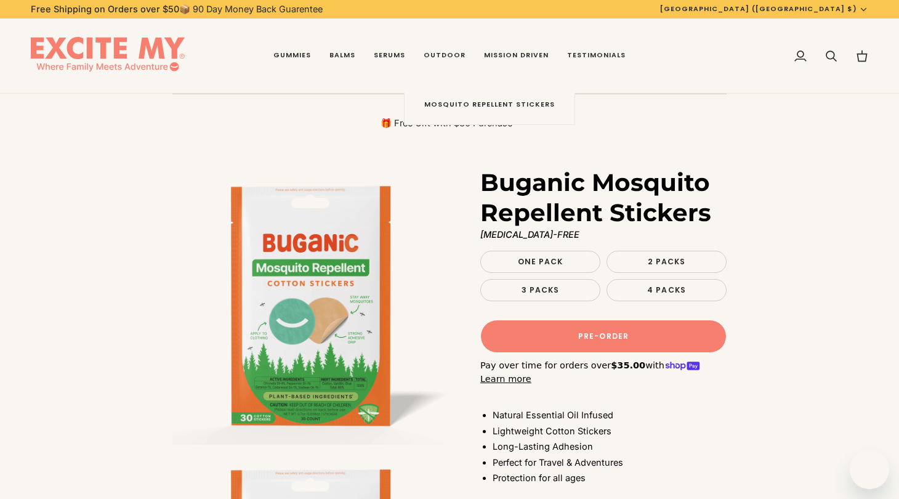  Describe the element at coordinates (445, 56) in the screenshot. I see `a: Outdoor` at that location.